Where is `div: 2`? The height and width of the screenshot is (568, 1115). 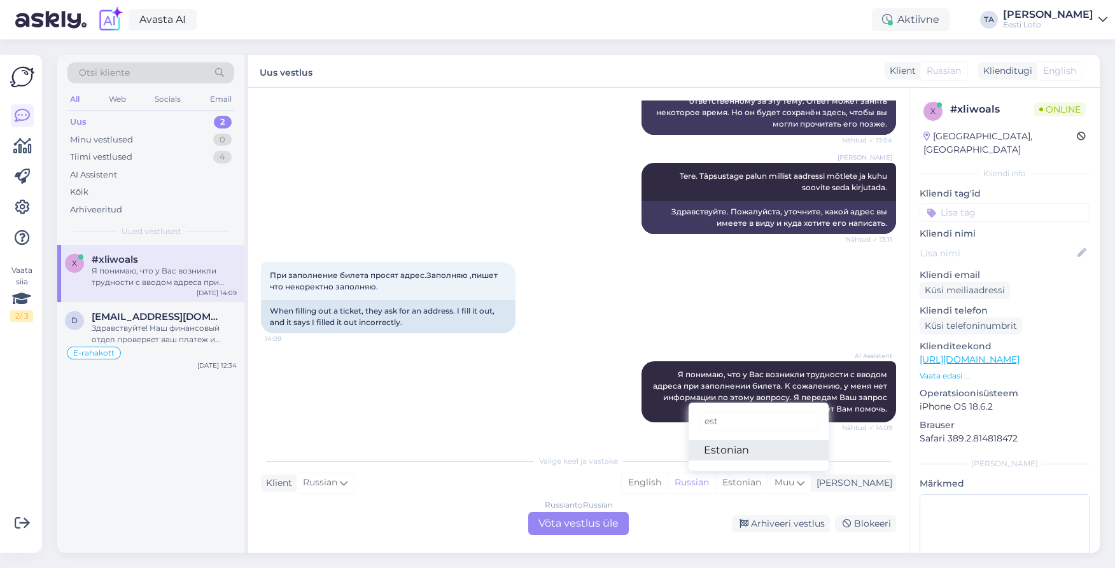 div: 2 is located at coordinates (223, 122).